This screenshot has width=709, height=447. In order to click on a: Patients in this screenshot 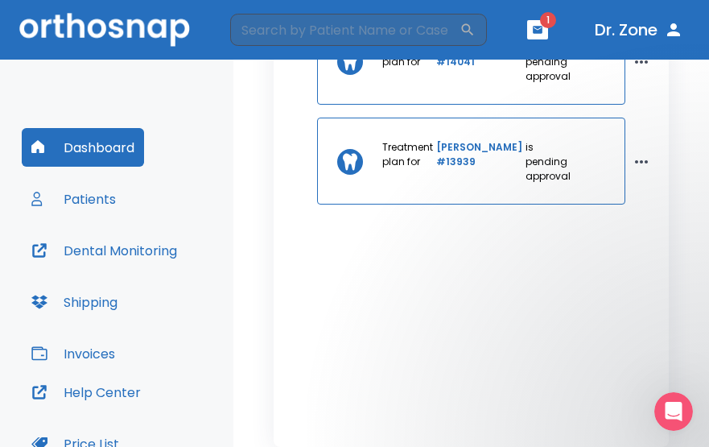, I will do `click(73, 199)`.